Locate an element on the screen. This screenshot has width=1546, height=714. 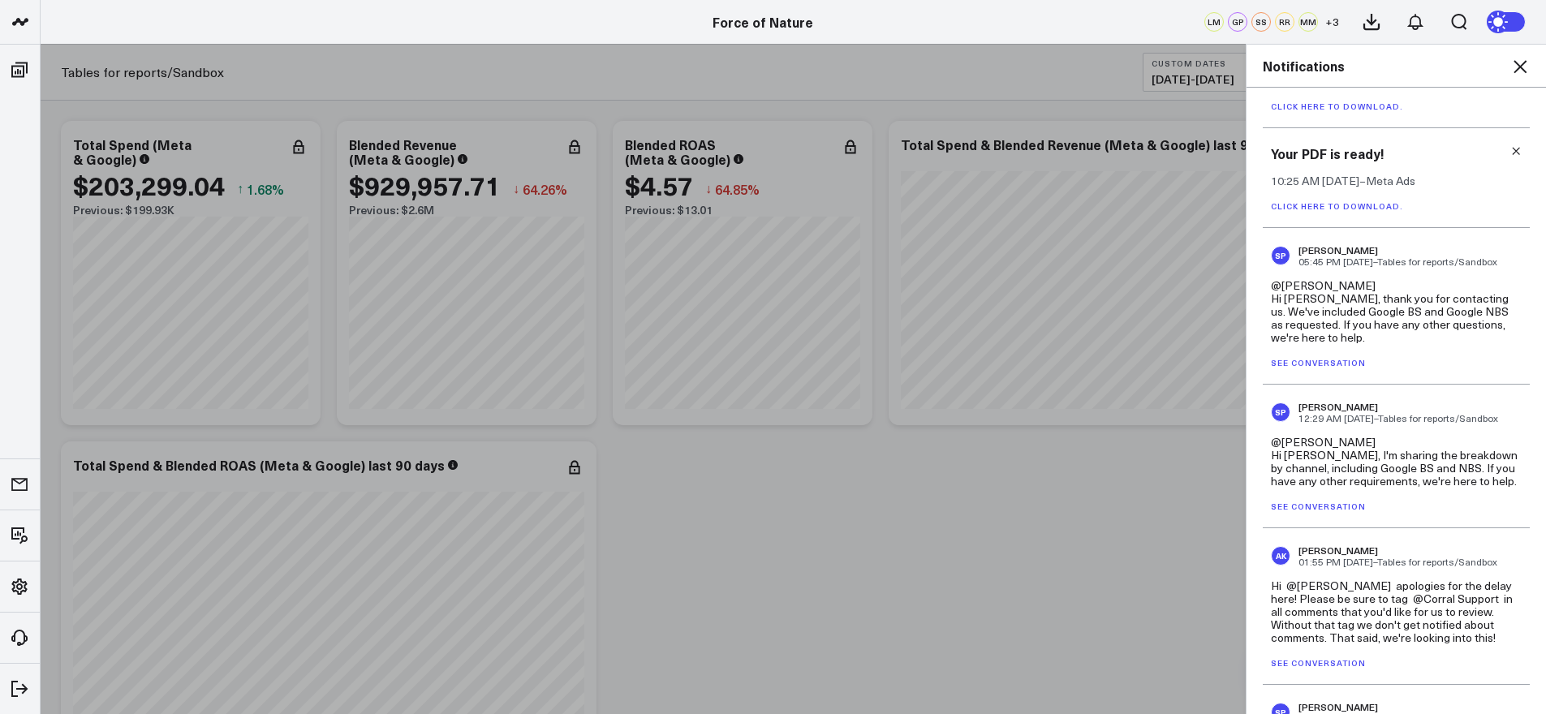
div: GP is located at coordinates (1238, 22).